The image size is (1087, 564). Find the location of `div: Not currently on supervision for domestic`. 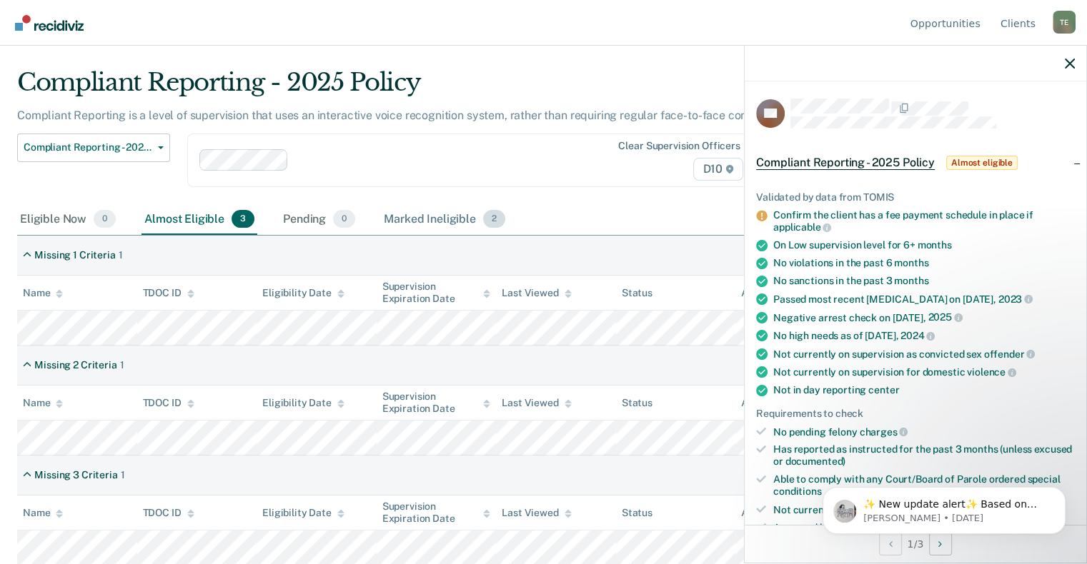

div: Not currently on supervision for domestic is located at coordinates (924, 372).